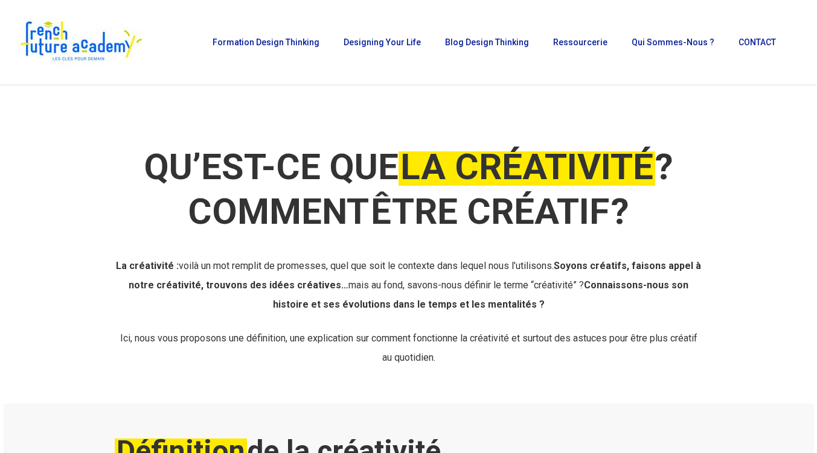 Image resolution: width=817 pixels, height=453 pixels. Describe the element at coordinates (382, 42) in the screenshot. I see `a: Designing Your Life` at that location.